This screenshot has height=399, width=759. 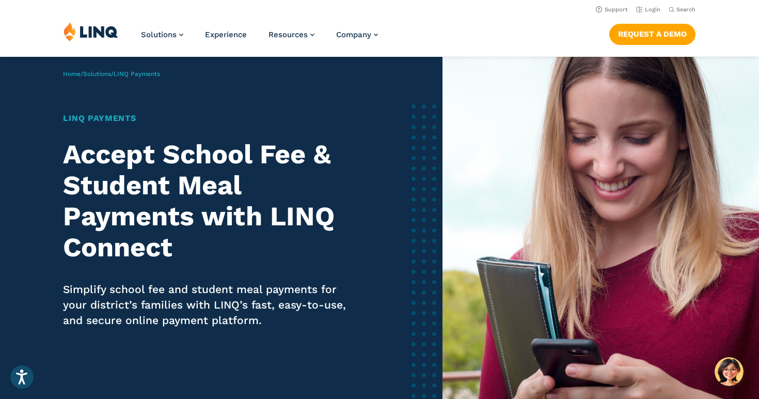 What do you see at coordinates (159, 35) in the screenshot?
I see `span: Solutions` at bounding box center [159, 35].